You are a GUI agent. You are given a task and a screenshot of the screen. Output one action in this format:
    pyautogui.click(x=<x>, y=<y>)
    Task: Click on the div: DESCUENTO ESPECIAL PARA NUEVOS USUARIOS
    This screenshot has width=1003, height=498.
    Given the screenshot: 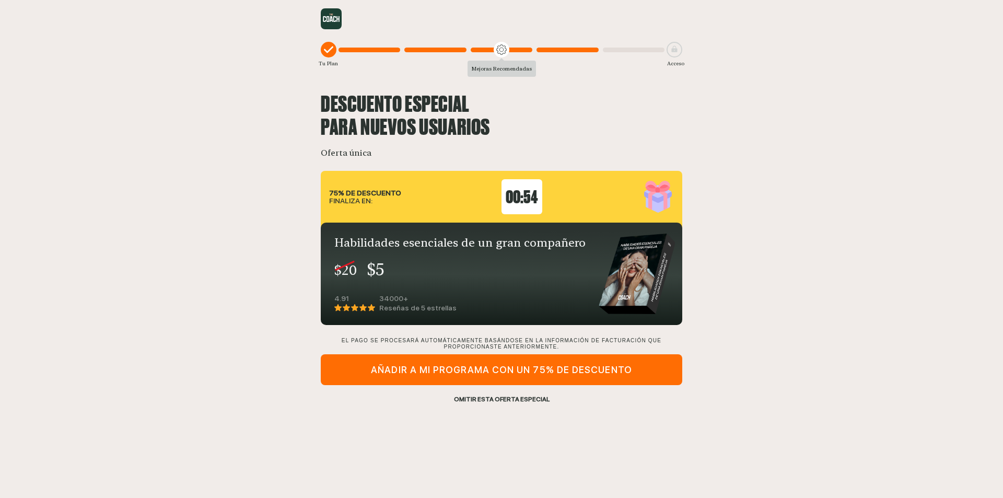 What is the action you would take?
    pyautogui.click(x=501, y=115)
    